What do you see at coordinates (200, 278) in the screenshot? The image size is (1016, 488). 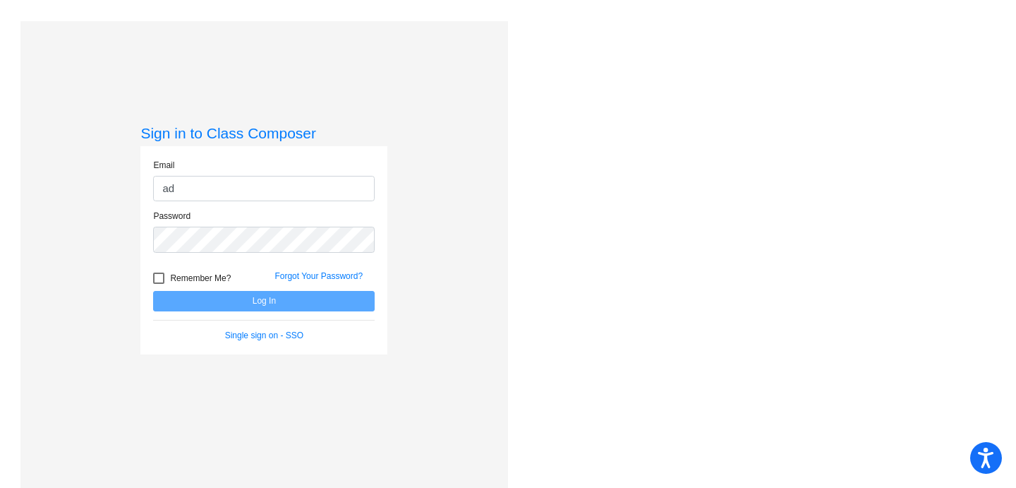 I see `span: Remember Me?` at bounding box center [200, 278].